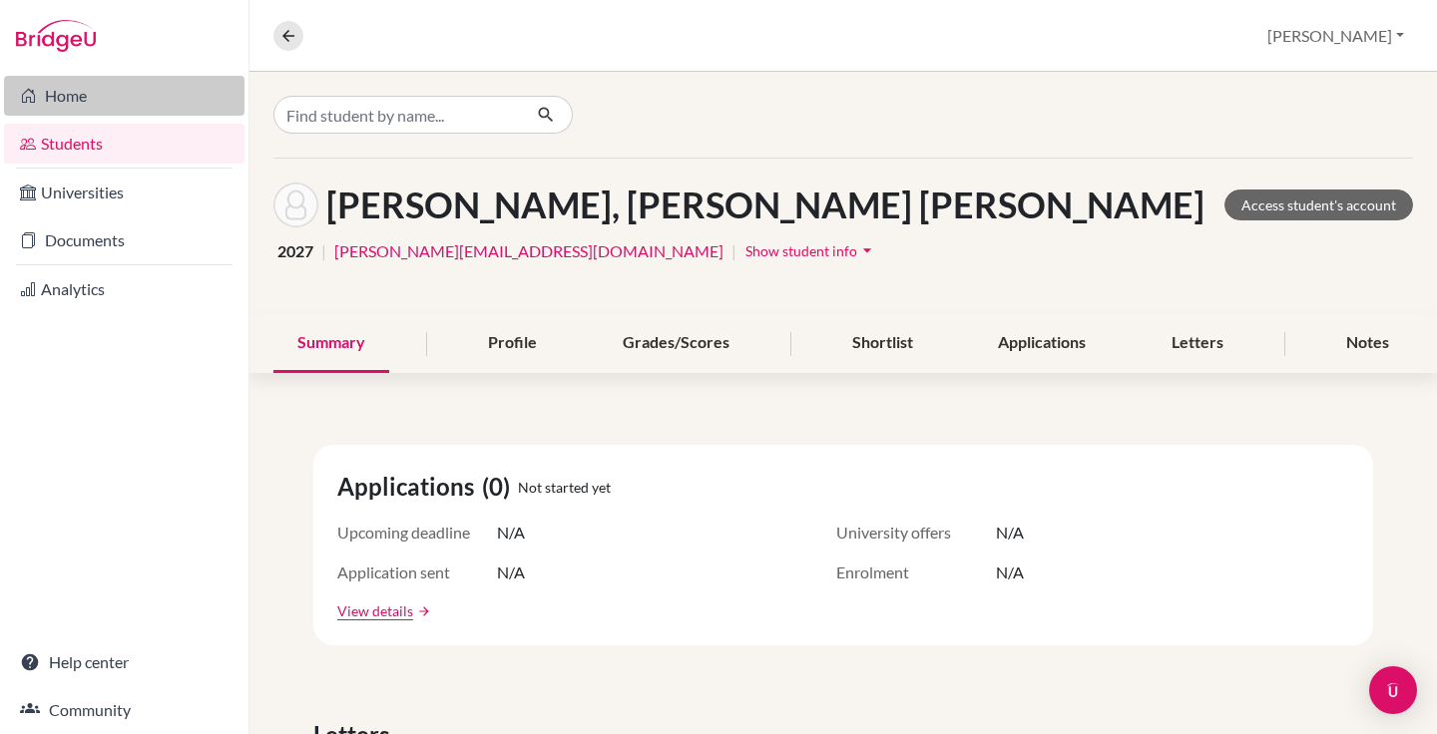 Image resolution: width=1437 pixels, height=734 pixels. I want to click on div: Grades/Scores, so click(676, 343).